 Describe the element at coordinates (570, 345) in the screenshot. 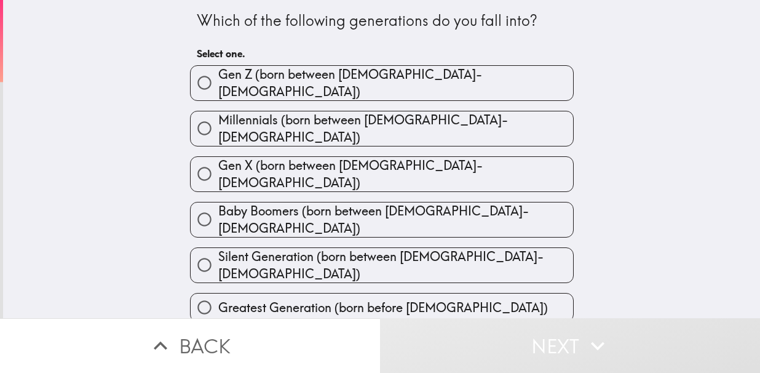

I see `button: Next` at that location.